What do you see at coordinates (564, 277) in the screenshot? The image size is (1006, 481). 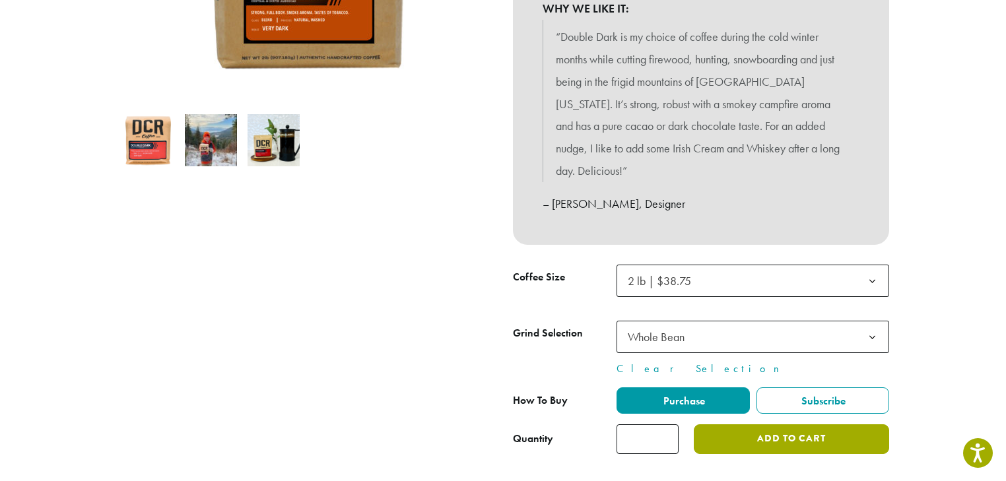 I see `label: Coffee Size` at bounding box center [564, 277].